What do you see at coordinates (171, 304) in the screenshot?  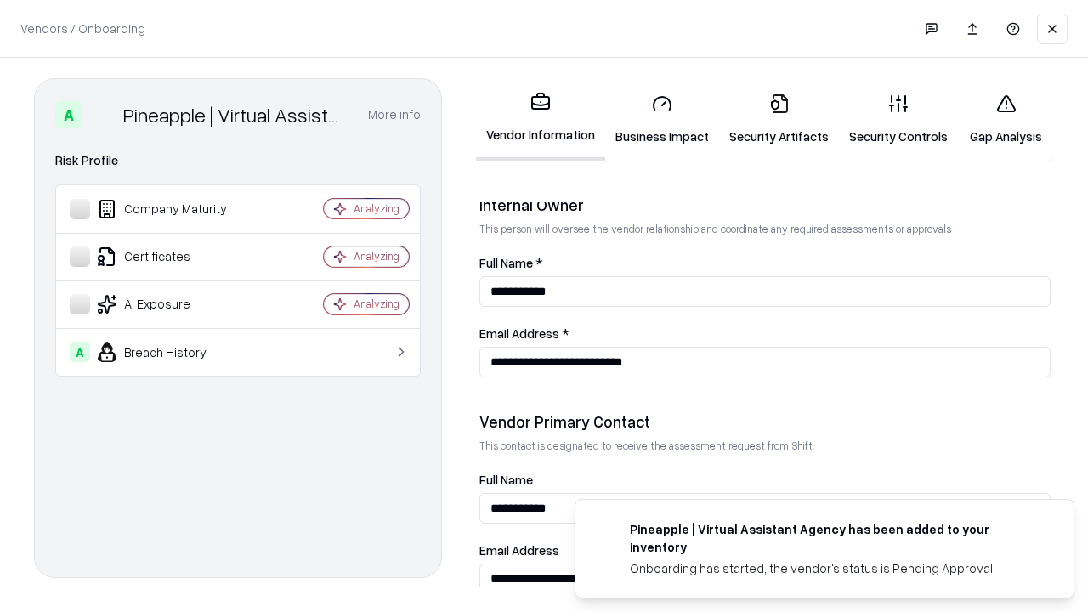 I see `div: AI Exposure` at bounding box center [171, 304].